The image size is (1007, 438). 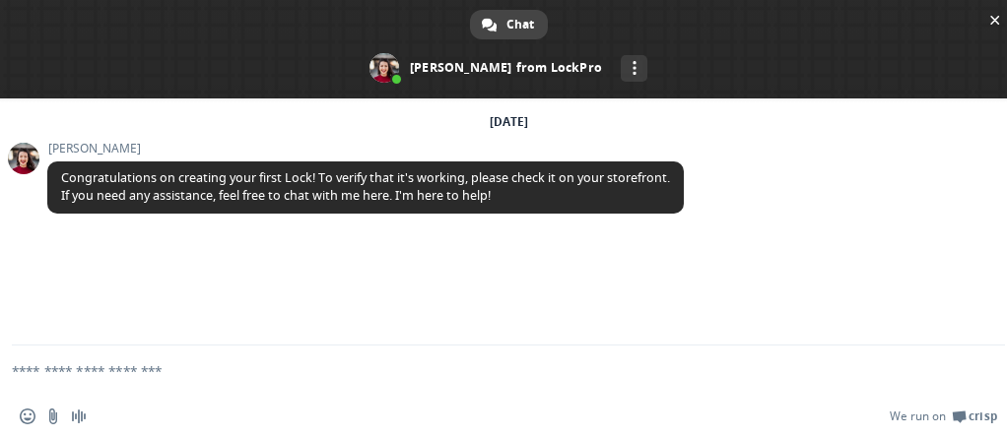 What do you see at coordinates (917, 417) in the screenshot?
I see `span: We run on` at bounding box center [917, 417].